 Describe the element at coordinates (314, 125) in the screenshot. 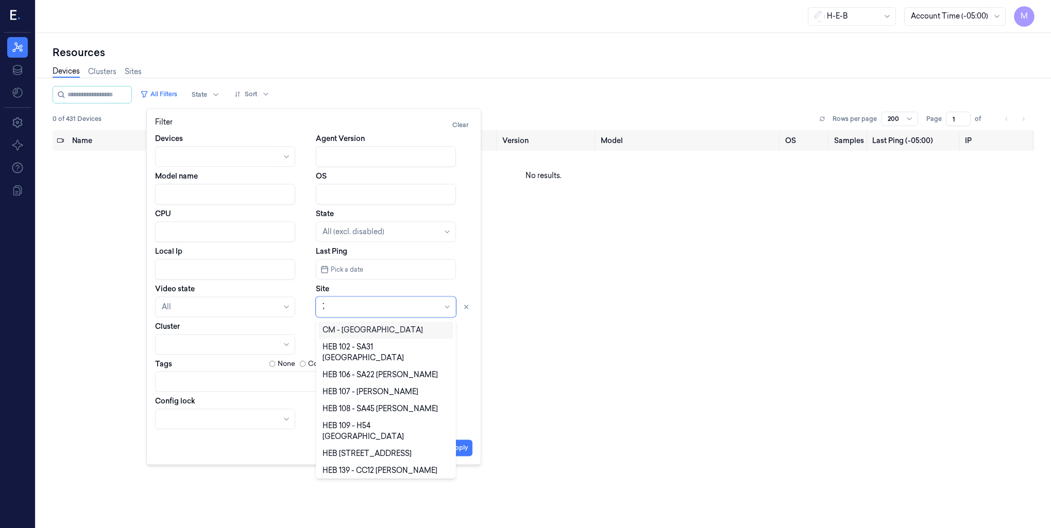

I see `div: Filter` at that location.